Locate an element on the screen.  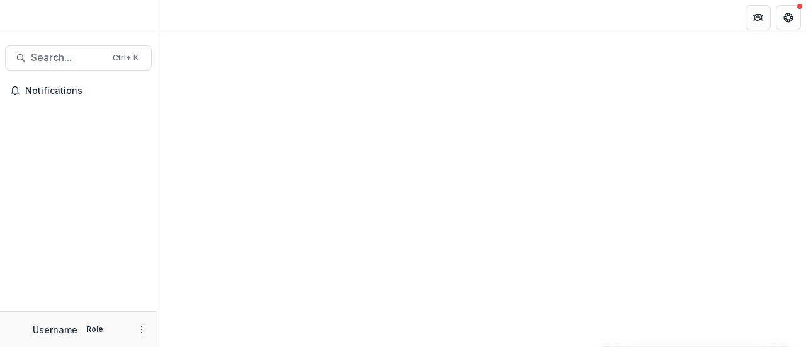
p: Role is located at coordinates (94, 329).